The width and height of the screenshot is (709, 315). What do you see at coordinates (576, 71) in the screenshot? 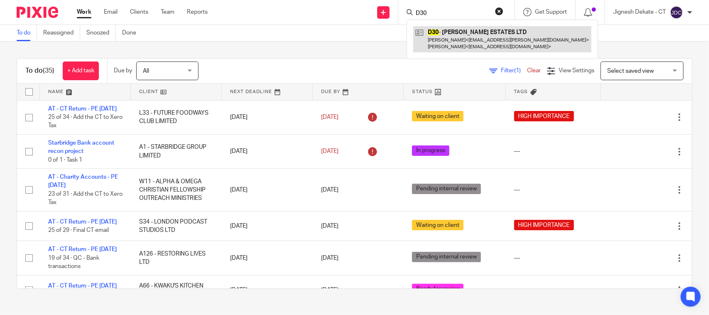
I see `span: View Settings` at bounding box center [576, 71].